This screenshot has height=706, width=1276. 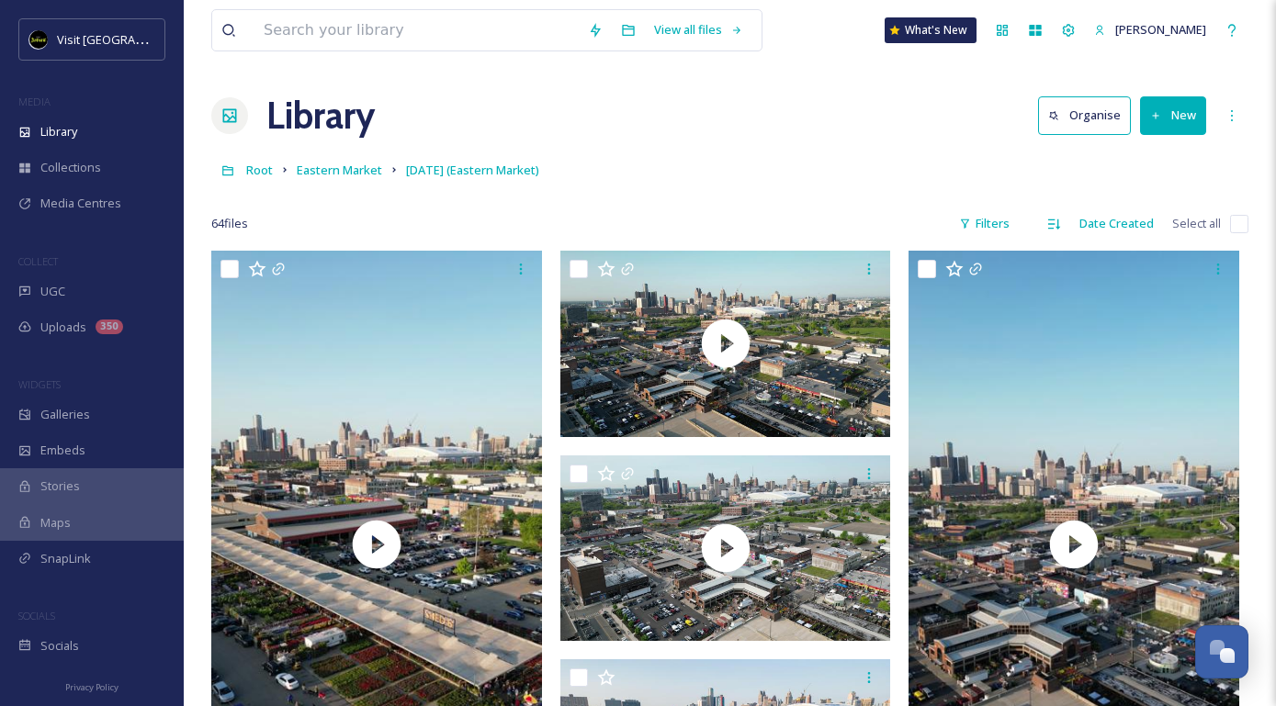 I want to click on span: Maps, so click(x=55, y=523).